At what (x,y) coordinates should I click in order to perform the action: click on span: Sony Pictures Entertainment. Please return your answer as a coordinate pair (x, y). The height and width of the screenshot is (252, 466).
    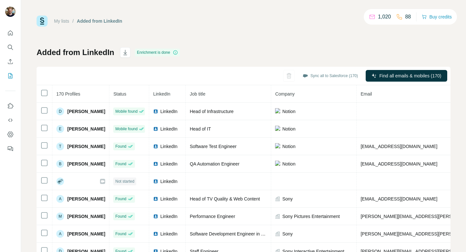
    Looking at the image, I should click on (311, 216).